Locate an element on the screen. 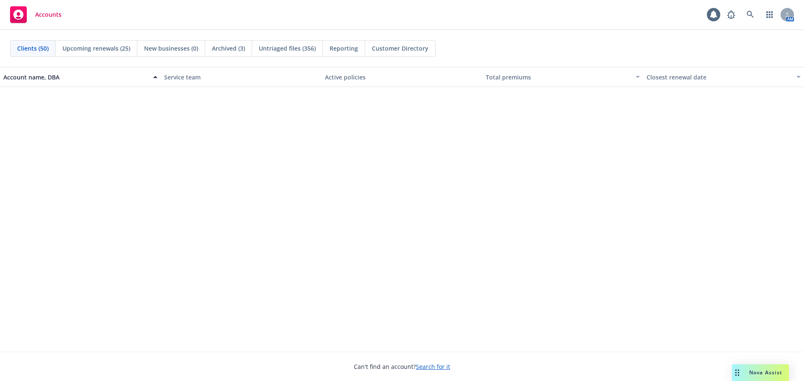  span: Untriaged files (356) is located at coordinates (287, 48).